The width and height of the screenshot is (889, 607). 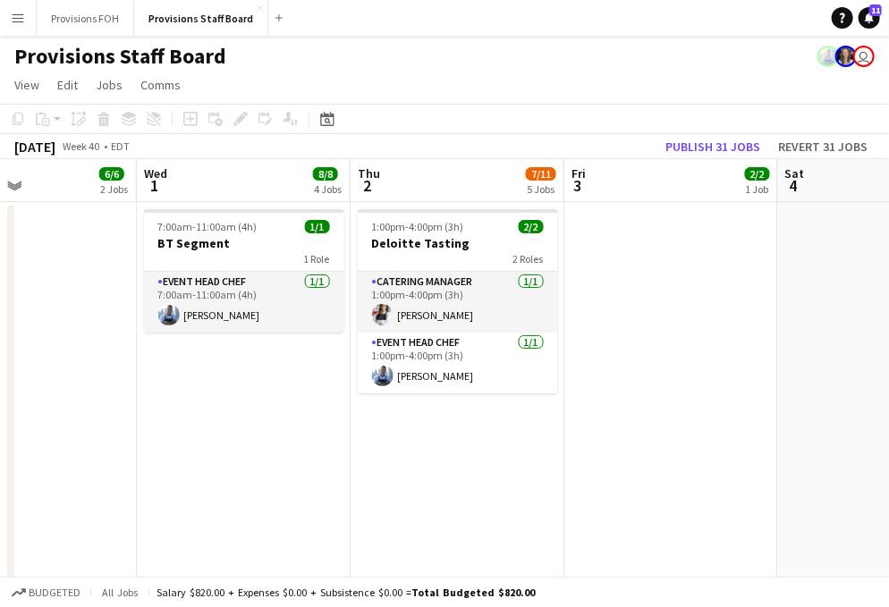 I want to click on div: EDT, so click(x=120, y=146).